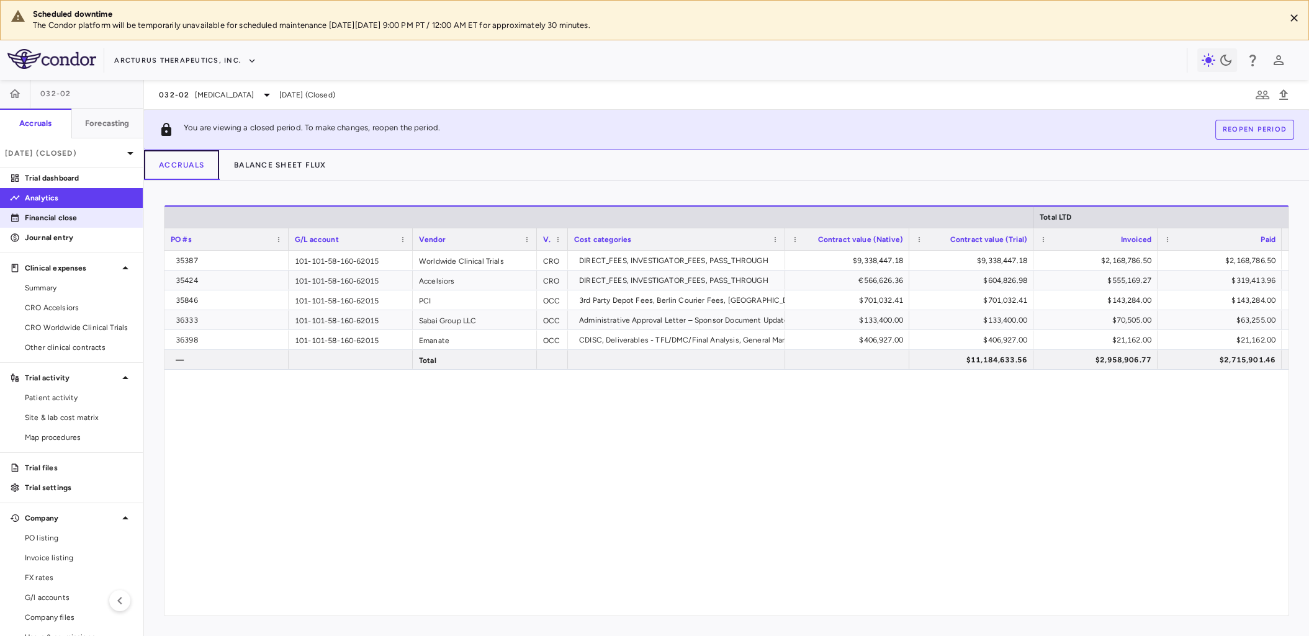 The image size is (1309, 636). What do you see at coordinates (185, 61) in the screenshot?
I see `button: Arcturus Therapeutics, Inc.` at bounding box center [185, 61].